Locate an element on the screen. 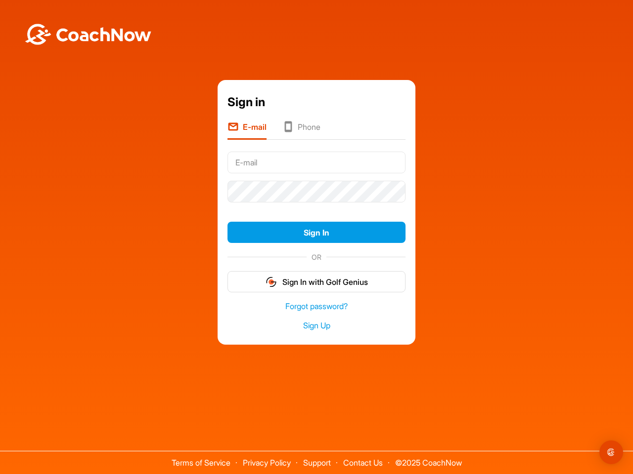 Image resolution: width=633 pixels, height=474 pixels. button: Sign In is located at coordinates (316, 232).